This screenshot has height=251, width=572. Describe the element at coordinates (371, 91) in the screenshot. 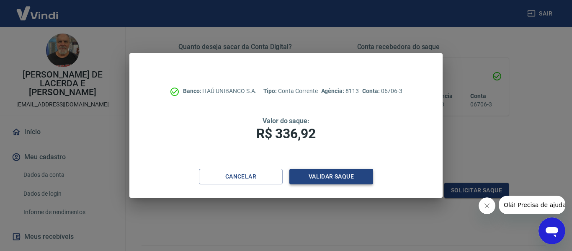

I see `span: Conta:` at that location.